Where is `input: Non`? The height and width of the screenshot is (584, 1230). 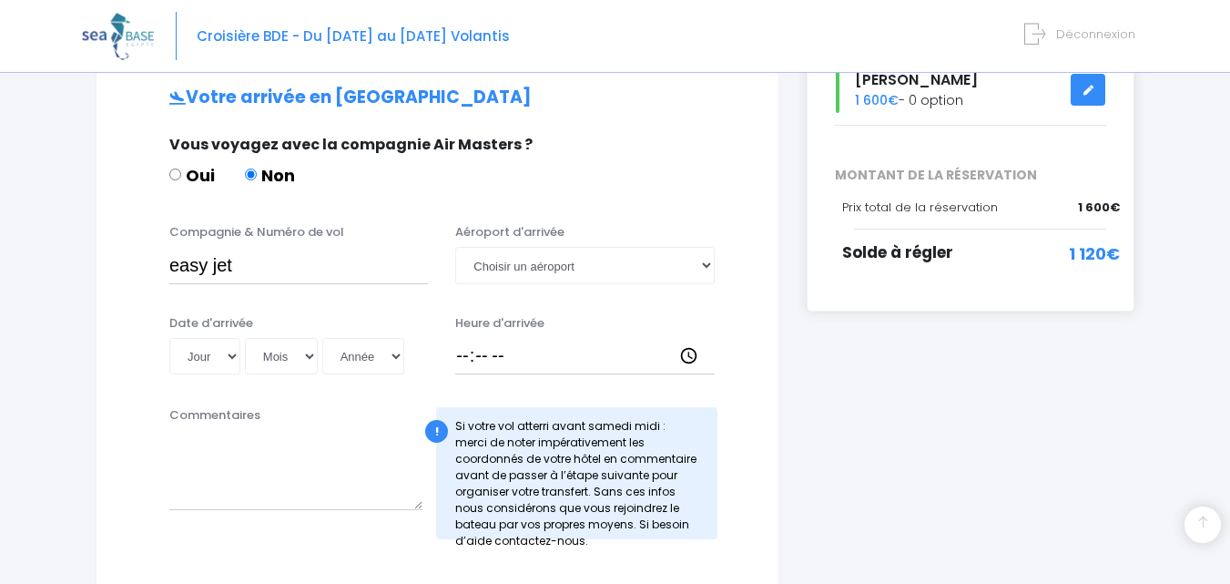
input: Non is located at coordinates (250, 174).